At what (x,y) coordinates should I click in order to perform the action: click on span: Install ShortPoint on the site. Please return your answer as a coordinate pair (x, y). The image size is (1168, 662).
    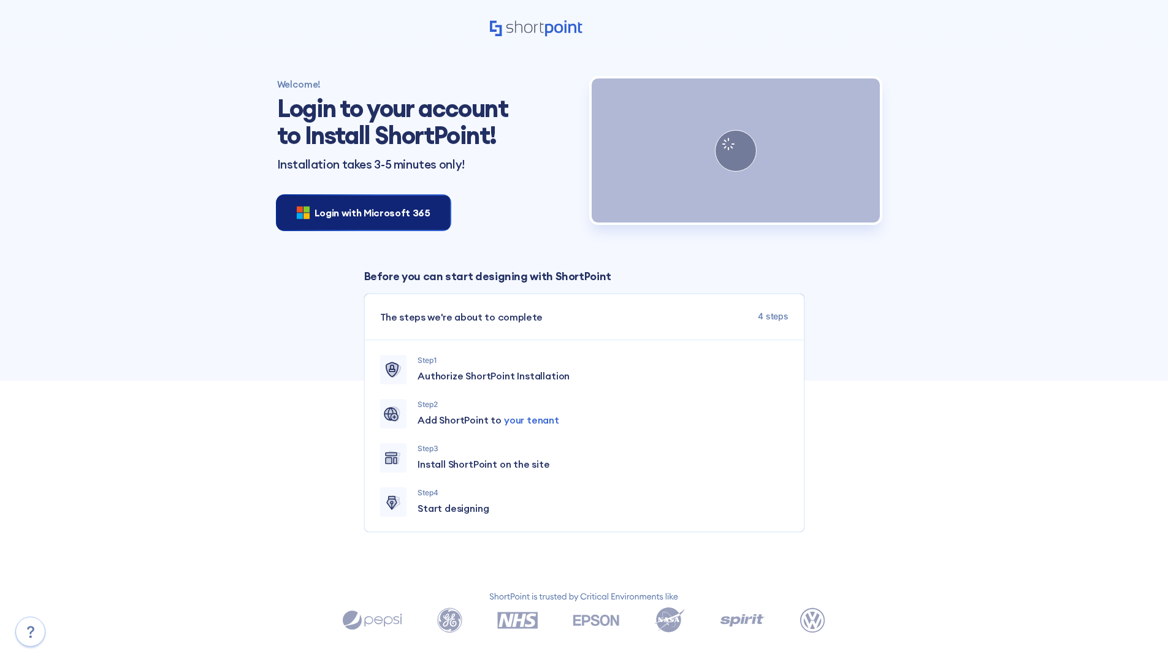
    Looking at the image, I should click on (484, 464).